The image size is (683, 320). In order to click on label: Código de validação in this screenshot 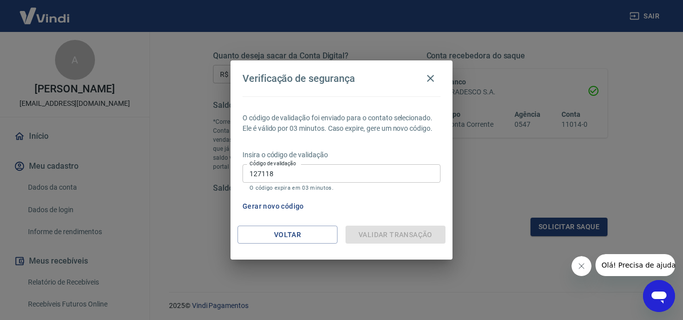, I will do `click(272, 163)`.